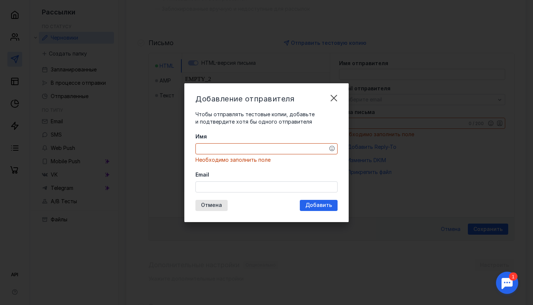 The width and height of the screenshot is (533, 305). Describe the element at coordinates (211, 206) in the screenshot. I see `button: Отмена` at that location.